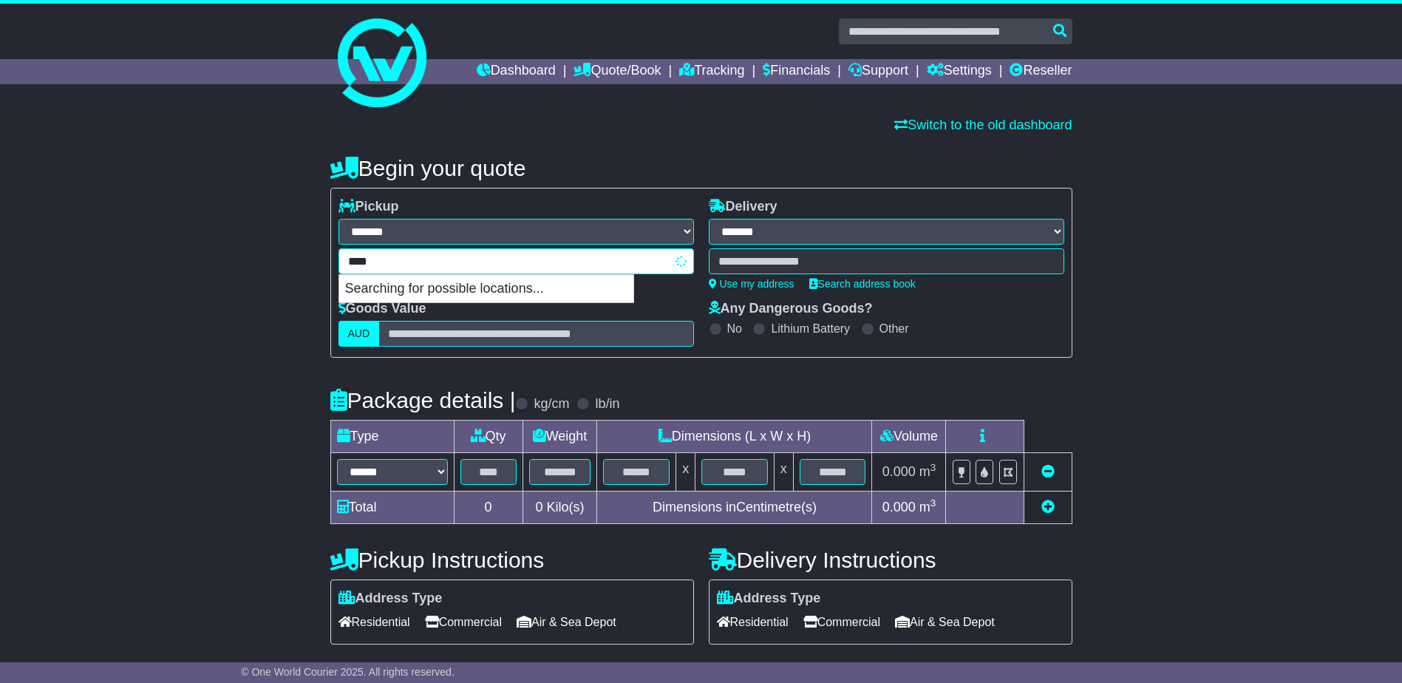  Describe the element at coordinates (516, 261) in the screenshot. I see `typeahead: Please provide city` at that location.